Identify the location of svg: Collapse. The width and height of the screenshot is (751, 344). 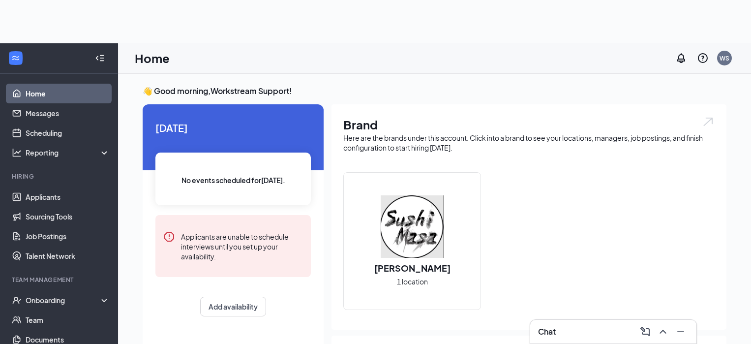
(100, 58).